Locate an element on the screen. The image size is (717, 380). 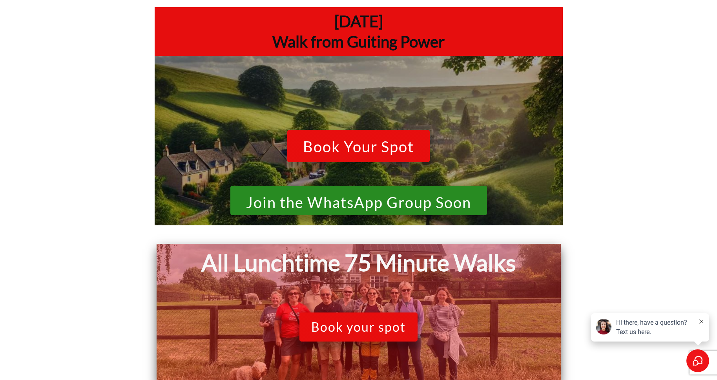
span: Book Your Spot is located at coordinates (358, 148).